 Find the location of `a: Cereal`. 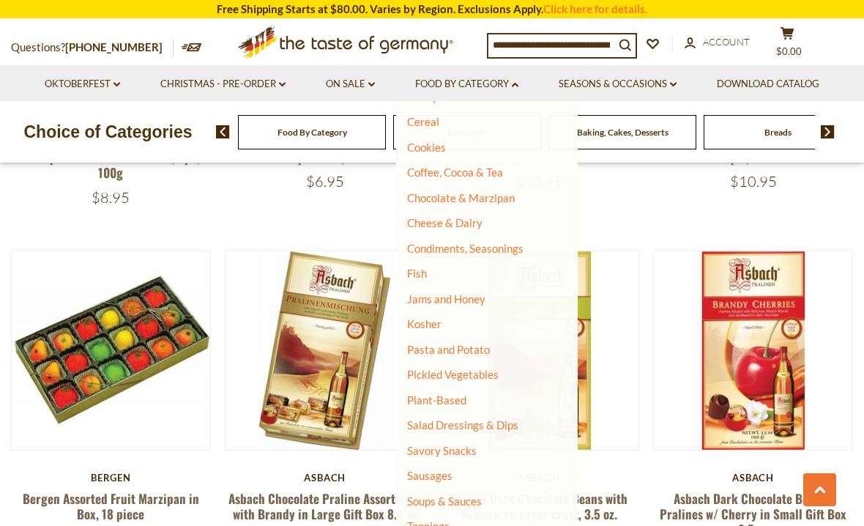

a: Cereal is located at coordinates (423, 122).